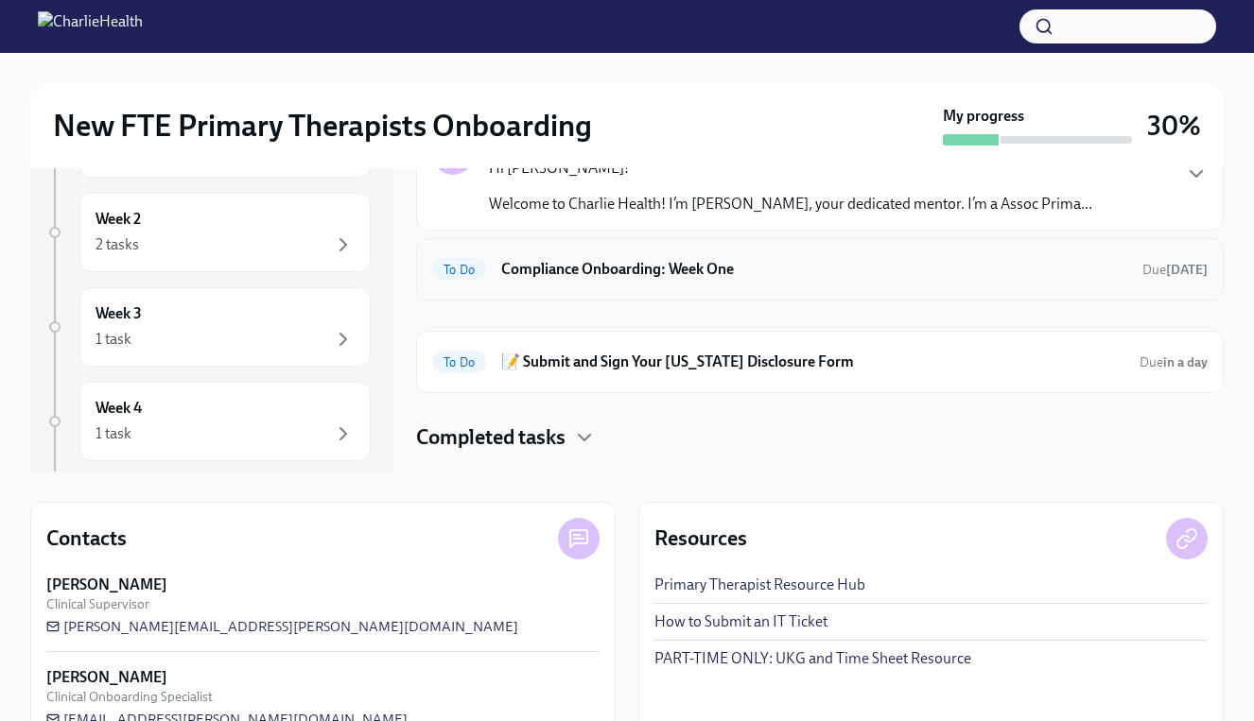 This screenshot has height=721, width=1254. Describe the element at coordinates (814, 269) in the screenshot. I see `h6: Compliance Onboarding: Week One` at that location.